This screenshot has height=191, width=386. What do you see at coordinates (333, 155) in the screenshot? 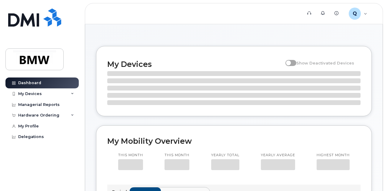
I see `p: Highest month` at bounding box center [333, 155].